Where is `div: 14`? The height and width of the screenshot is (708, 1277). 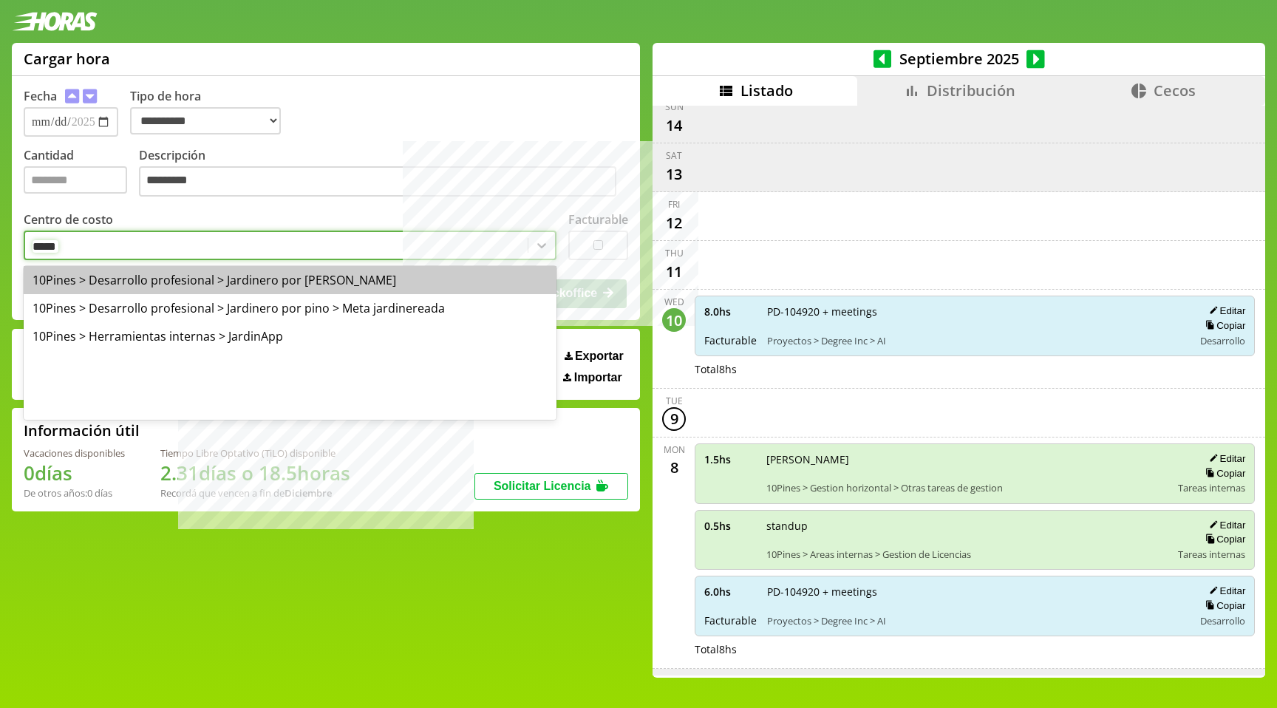 div: 14 is located at coordinates (674, 125).